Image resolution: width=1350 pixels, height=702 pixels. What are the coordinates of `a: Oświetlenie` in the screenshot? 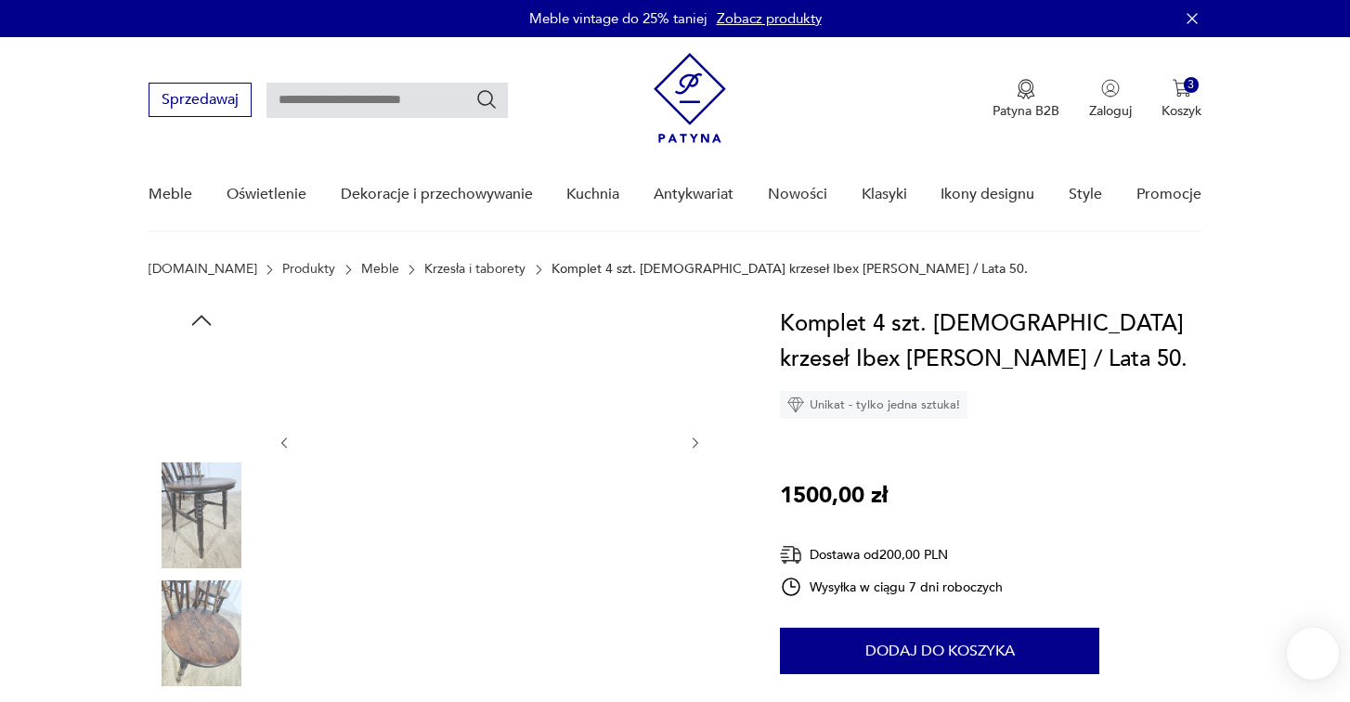 It's located at (266, 194).